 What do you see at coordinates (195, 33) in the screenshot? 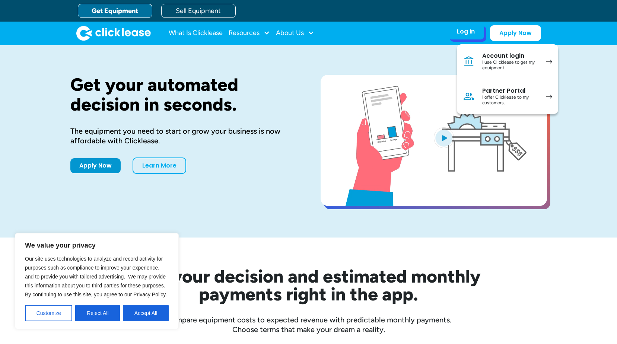
I see `a: What Is Clicklease` at bounding box center [195, 33].